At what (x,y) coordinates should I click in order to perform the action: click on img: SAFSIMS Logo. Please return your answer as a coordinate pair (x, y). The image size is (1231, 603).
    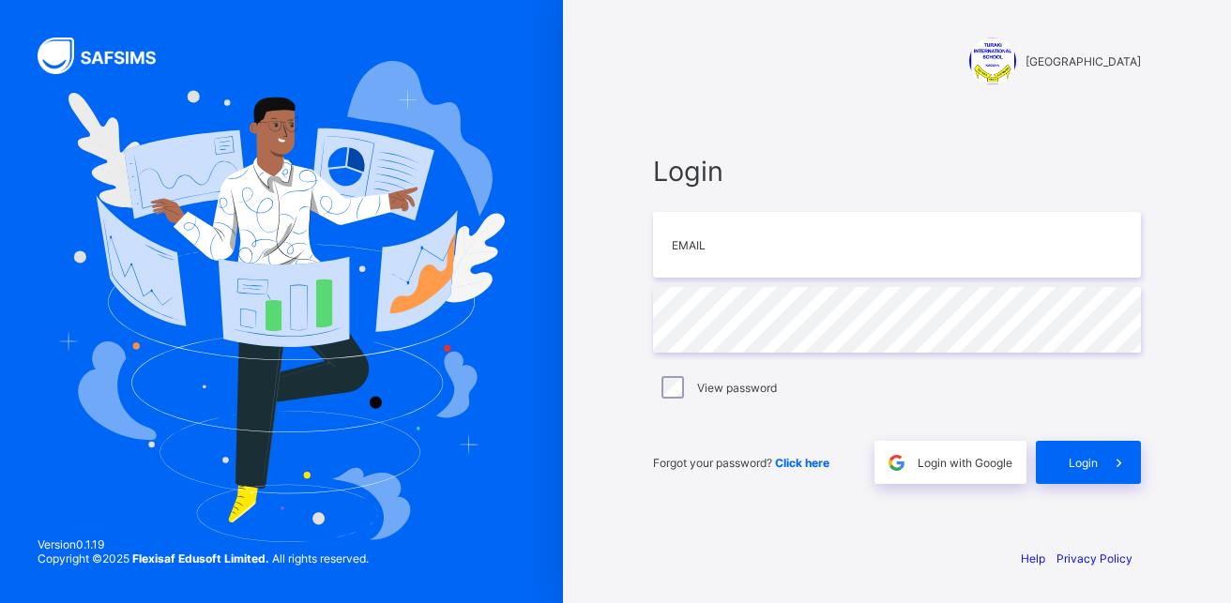
    Looking at the image, I should click on (108, 55).